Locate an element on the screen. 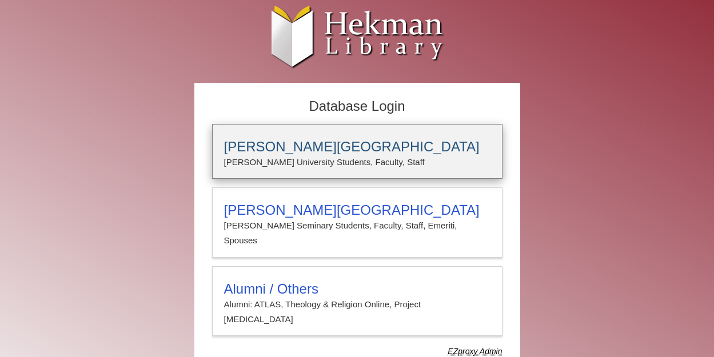  h2: Database Login is located at coordinates (357, 106).